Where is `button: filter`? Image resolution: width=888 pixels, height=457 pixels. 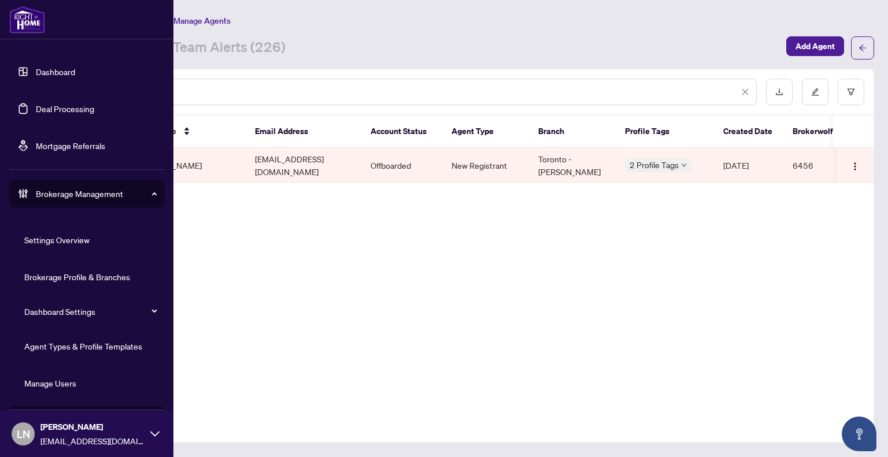 button: filter is located at coordinates (851, 92).